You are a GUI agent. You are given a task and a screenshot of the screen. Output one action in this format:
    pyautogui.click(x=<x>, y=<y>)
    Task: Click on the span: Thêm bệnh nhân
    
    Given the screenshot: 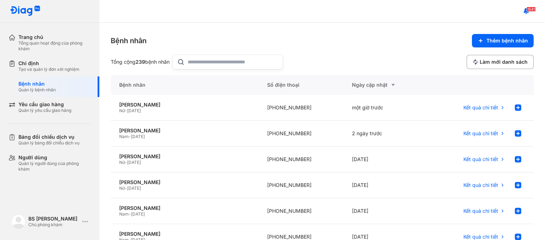 What is the action you would take?
    pyautogui.click(x=507, y=41)
    